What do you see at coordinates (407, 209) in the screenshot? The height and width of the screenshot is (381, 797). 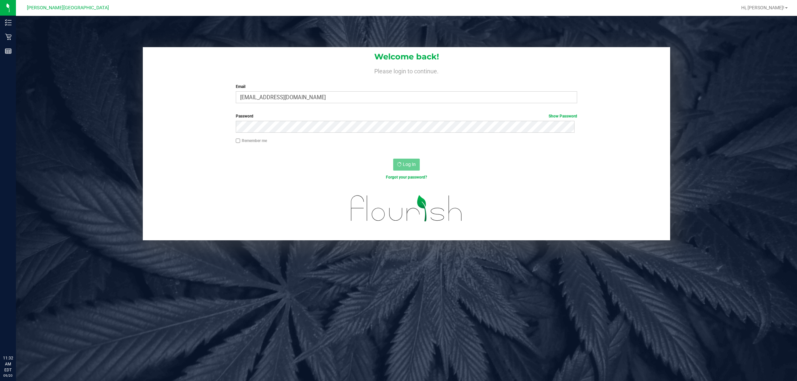 I see `img: flourish_logo.svg` at bounding box center [407, 209].